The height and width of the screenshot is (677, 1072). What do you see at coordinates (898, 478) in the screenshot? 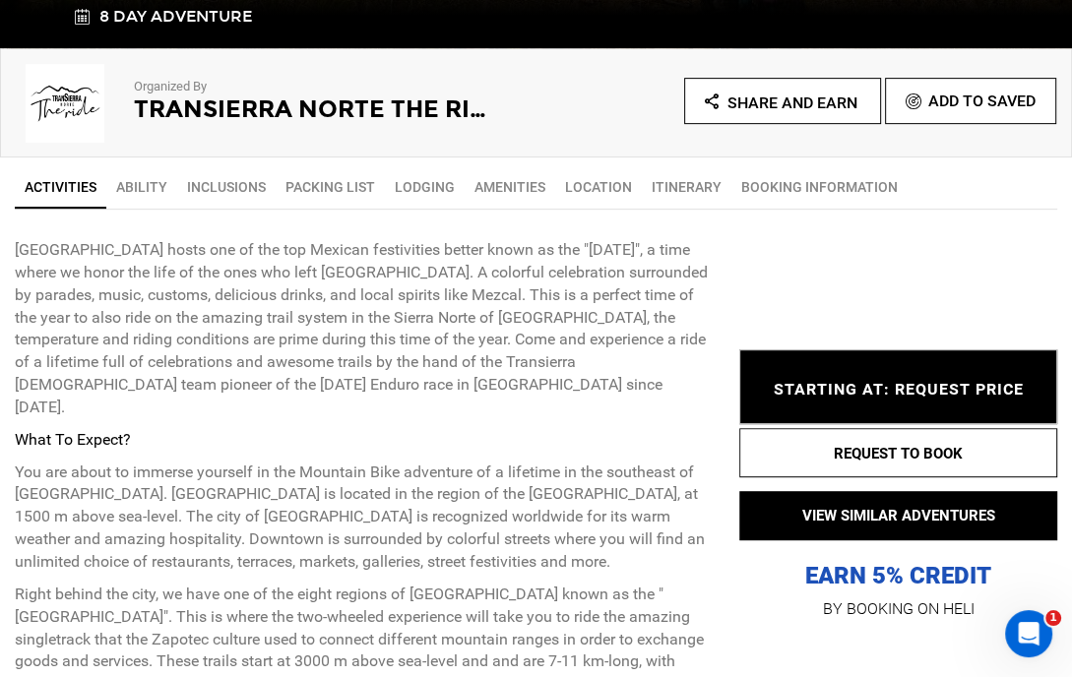
I see `p: EARN 5% CREDIT` at bounding box center [898, 478].